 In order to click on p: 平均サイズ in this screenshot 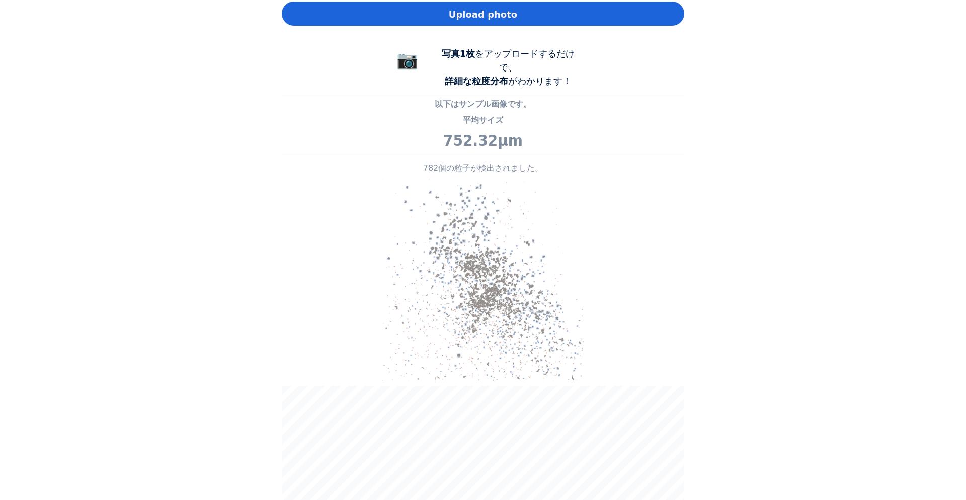, I will do `click(483, 120)`.